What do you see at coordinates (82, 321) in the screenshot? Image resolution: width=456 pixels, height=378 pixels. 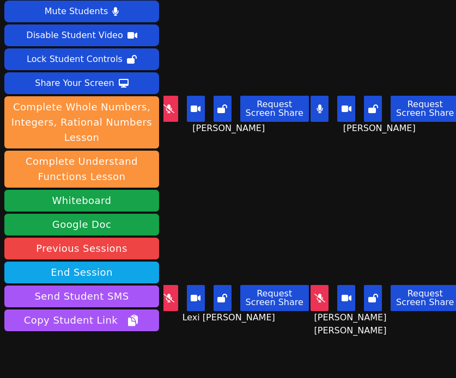 I see `span: Copy Student Link` at bounding box center [82, 321].